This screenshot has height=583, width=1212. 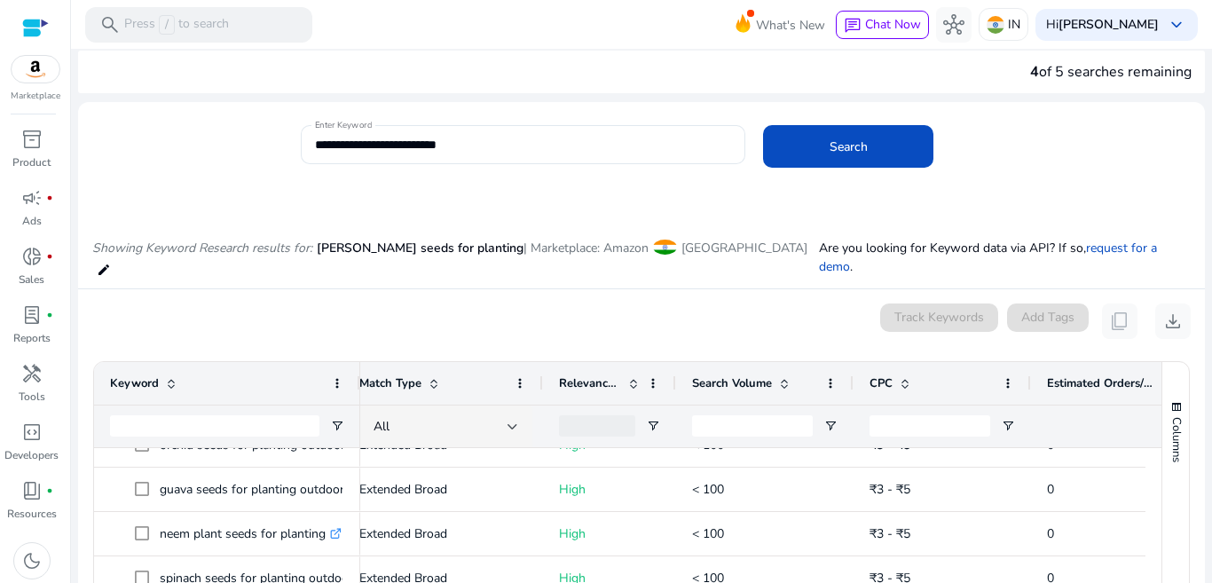 What do you see at coordinates (215, 426) in the screenshot?
I see `input: Keyword Filter Input` at bounding box center [215, 426].